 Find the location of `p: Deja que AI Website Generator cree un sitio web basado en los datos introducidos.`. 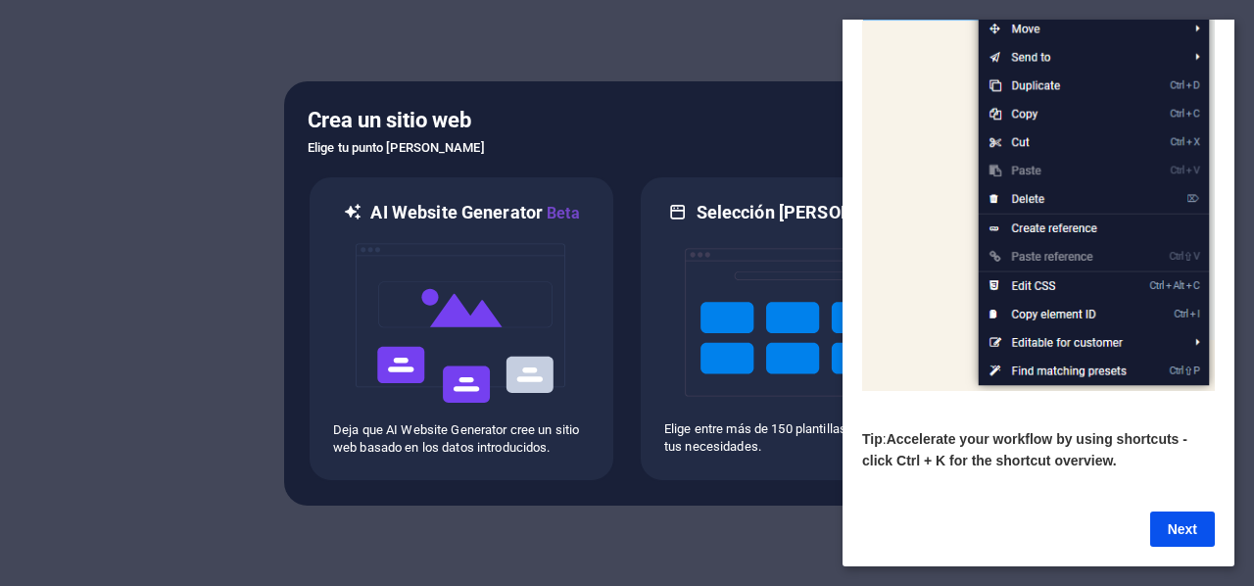

p: Deja que AI Website Generator cree un sitio web basado en los datos introducidos. is located at coordinates (461, 439).